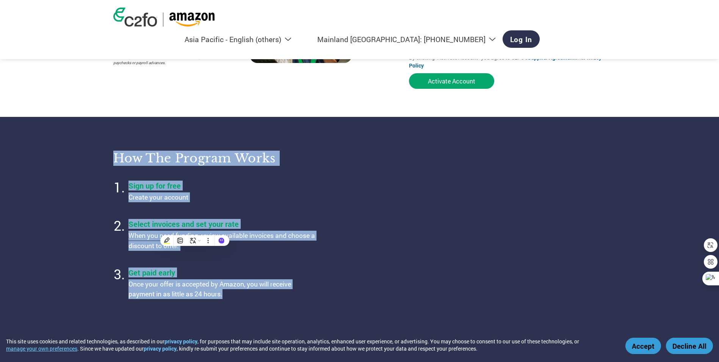 This screenshot has width=719, height=362. Describe the element at coordinates (232, 158) in the screenshot. I see `h3: How the program works` at that location.